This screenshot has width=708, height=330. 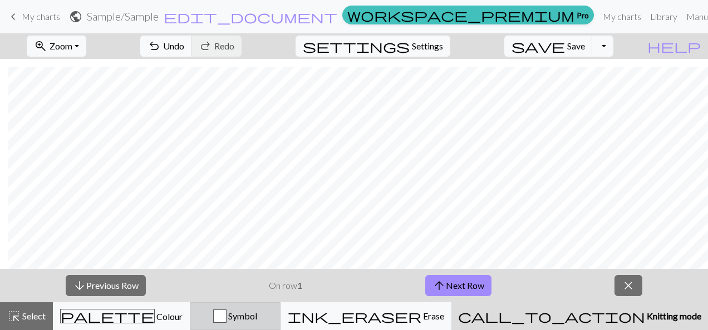 What do you see at coordinates (56, 46) in the screenshot?
I see `button: Zoom` at bounding box center [56, 46].